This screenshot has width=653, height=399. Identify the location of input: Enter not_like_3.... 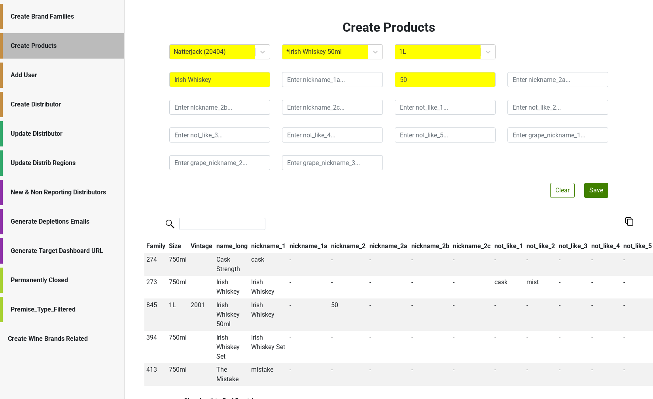
(220, 135).